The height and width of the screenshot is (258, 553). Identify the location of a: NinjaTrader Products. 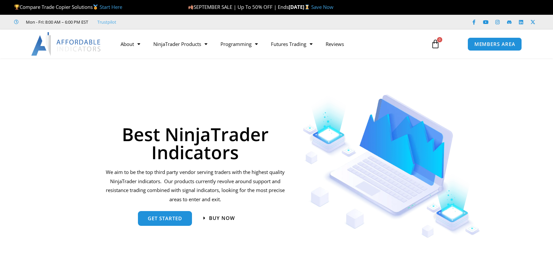
(180, 44).